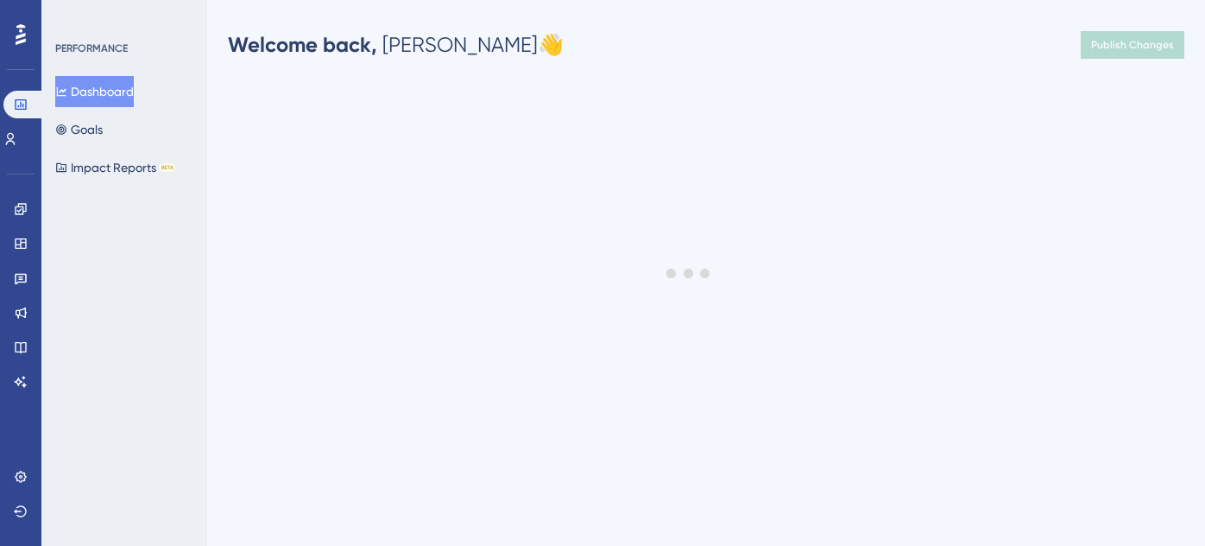 This screenshot has height=546, width=1205. Describe the element at coordinates (115, 167) in the screenshot. I see `button: Impact ReportsBETA` at that location.